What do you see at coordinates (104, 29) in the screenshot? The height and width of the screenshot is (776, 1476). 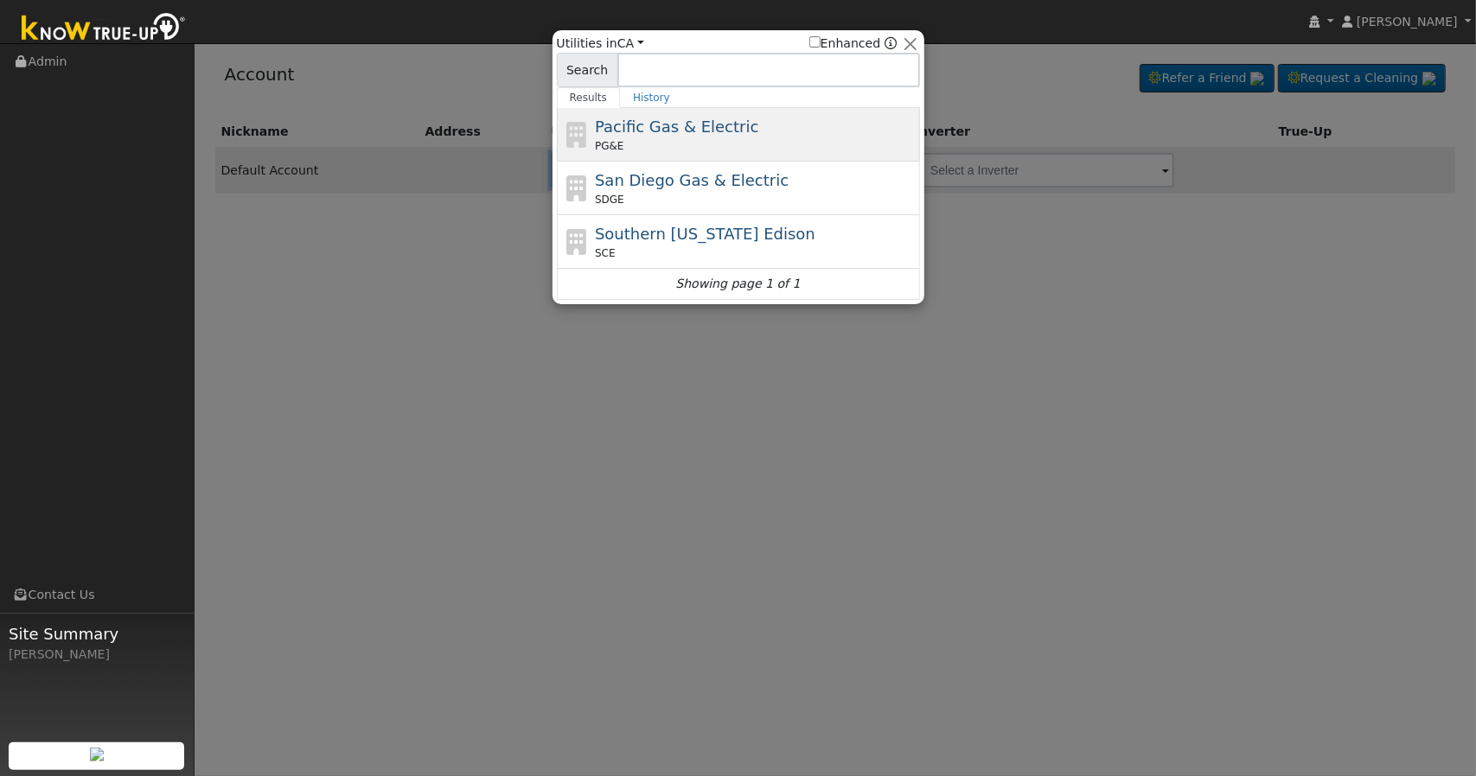 I see `img: Know True-Up` at bounding box center [104, 29].